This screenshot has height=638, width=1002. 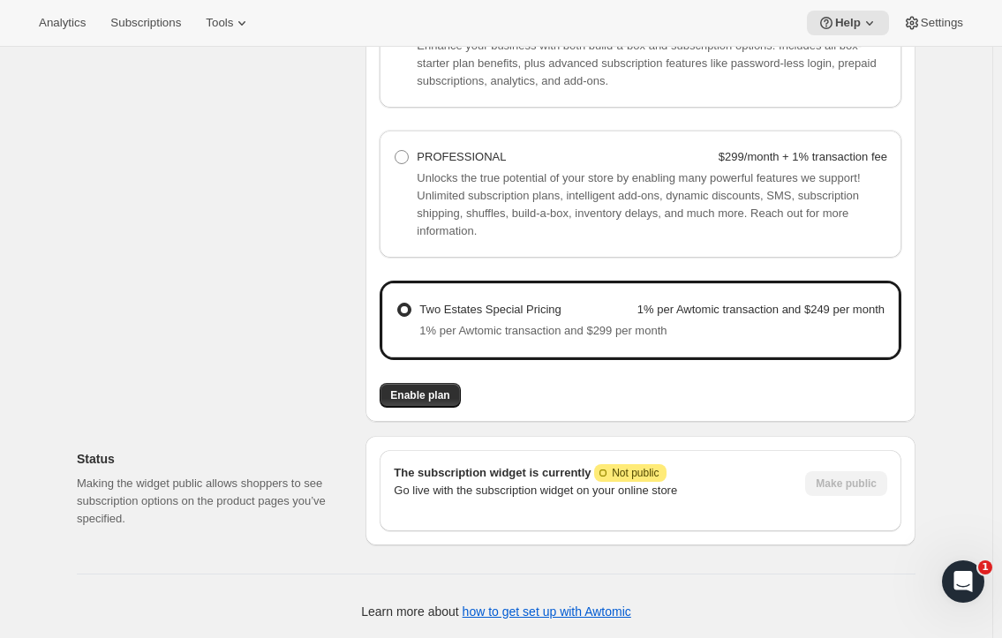 What do you see at coordinates (62, 23) in the screenshot?
I see `span: Analytics` at bounding box center [62, 23].